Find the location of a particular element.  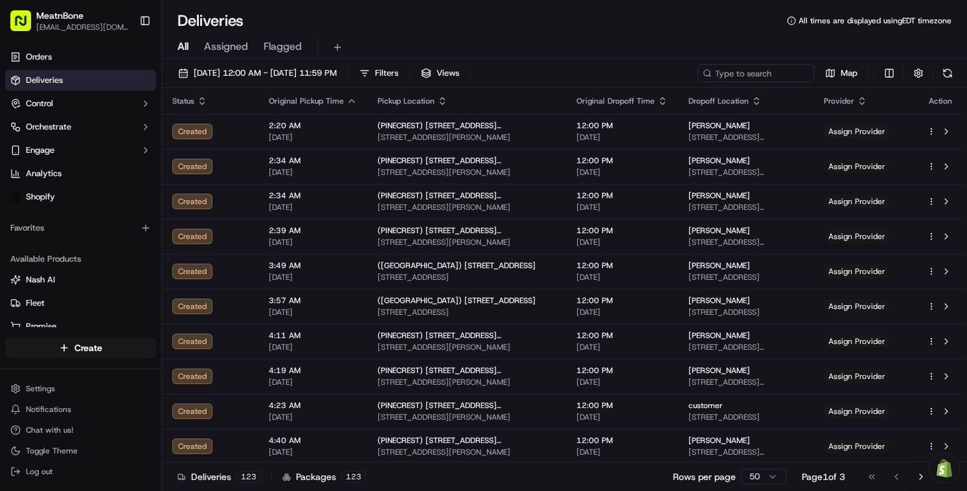

div: Available Products is located at coordinates (80, 259).